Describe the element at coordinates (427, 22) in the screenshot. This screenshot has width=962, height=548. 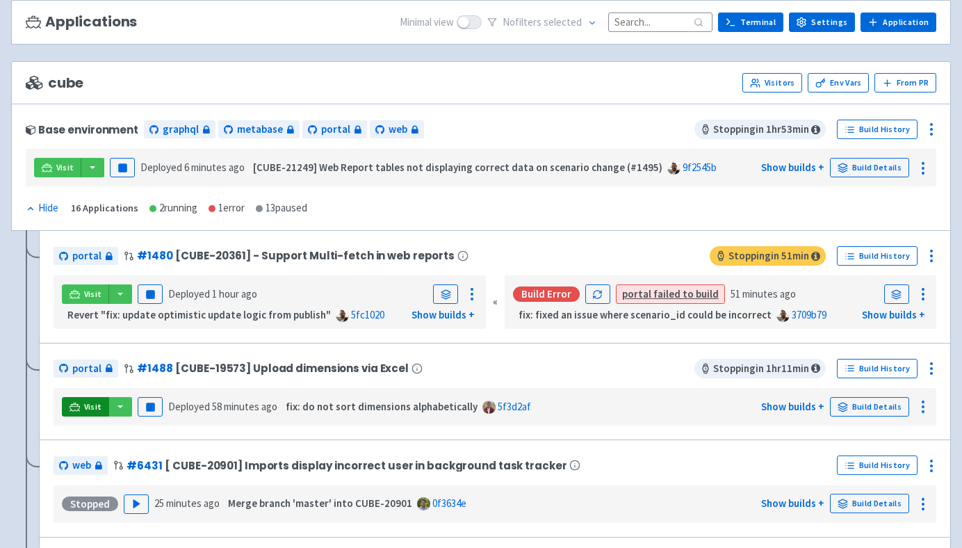
I see `span: Minimal view` at that location.